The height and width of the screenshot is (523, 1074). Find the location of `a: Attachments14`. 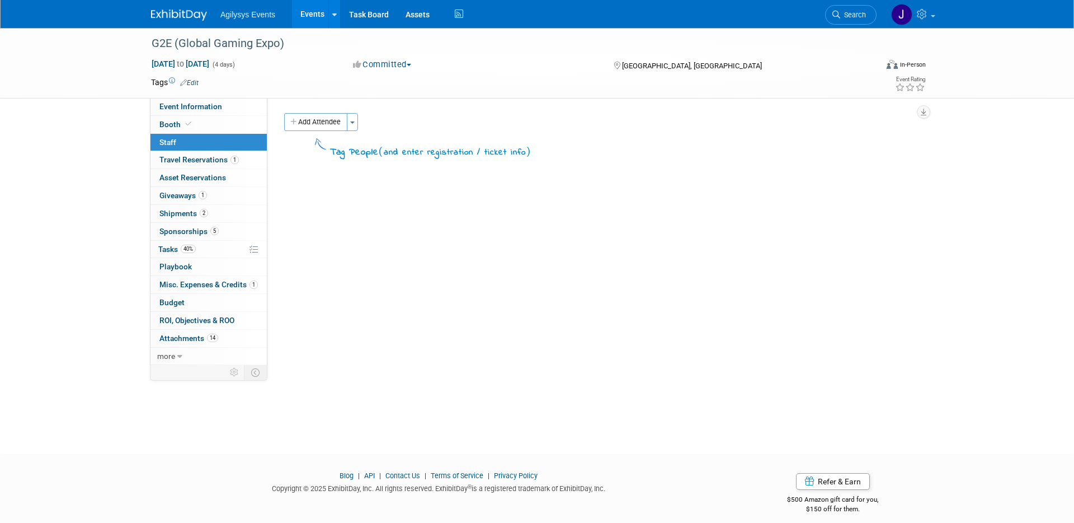

a: Attachments14 is located at coordinates (209, 338).